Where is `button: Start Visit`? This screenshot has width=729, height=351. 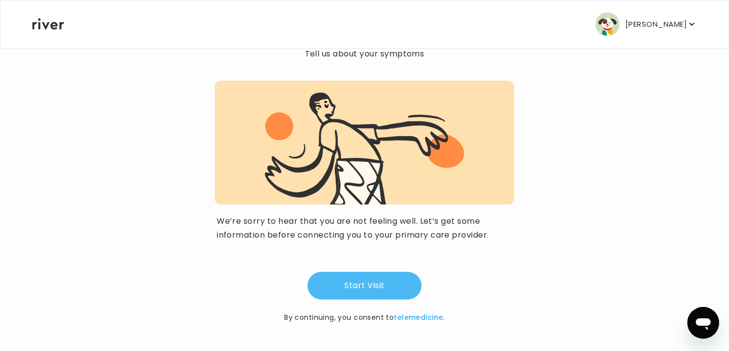
button: Start Visit is located at coordinates (364, 286).